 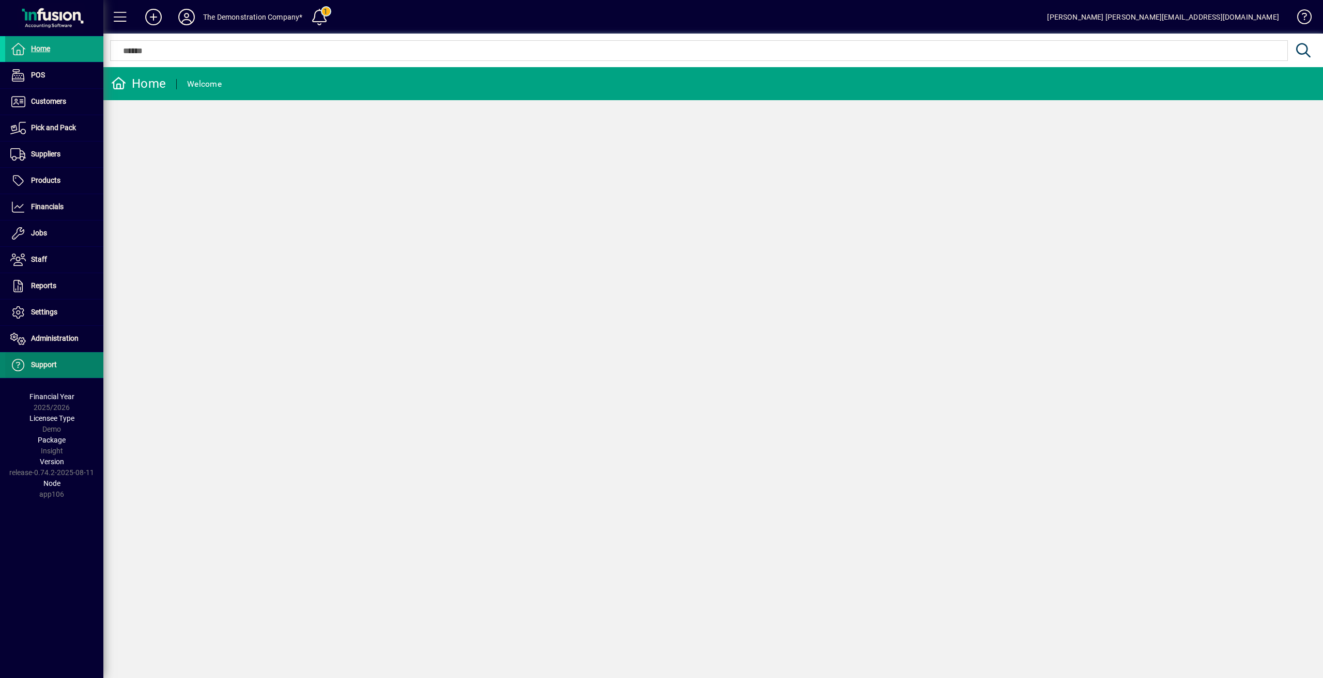 What do you see at coordinates (1300, 19) in the screenshot?
I see `a: Knowledge Base` at bounding box center [1300, 19].